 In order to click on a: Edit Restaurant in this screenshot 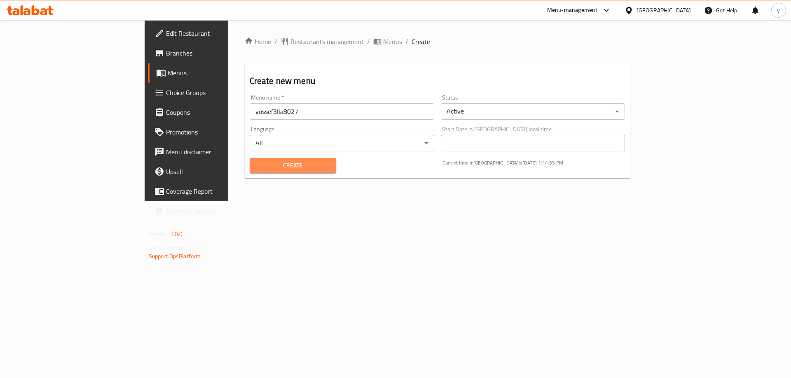, I will do `click(212, 33)`.